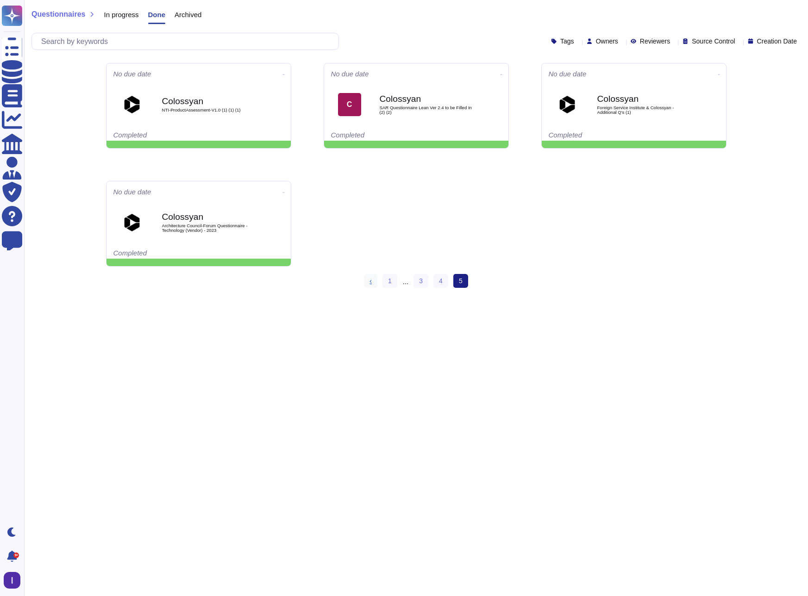 This screenshot has height=596, width=808. Describe the element at coordinates (208, 228) in the screenshot. I see `span: Architecture Council-Forum Questionnaire - Technology (Vendor) - 2023` at that location.